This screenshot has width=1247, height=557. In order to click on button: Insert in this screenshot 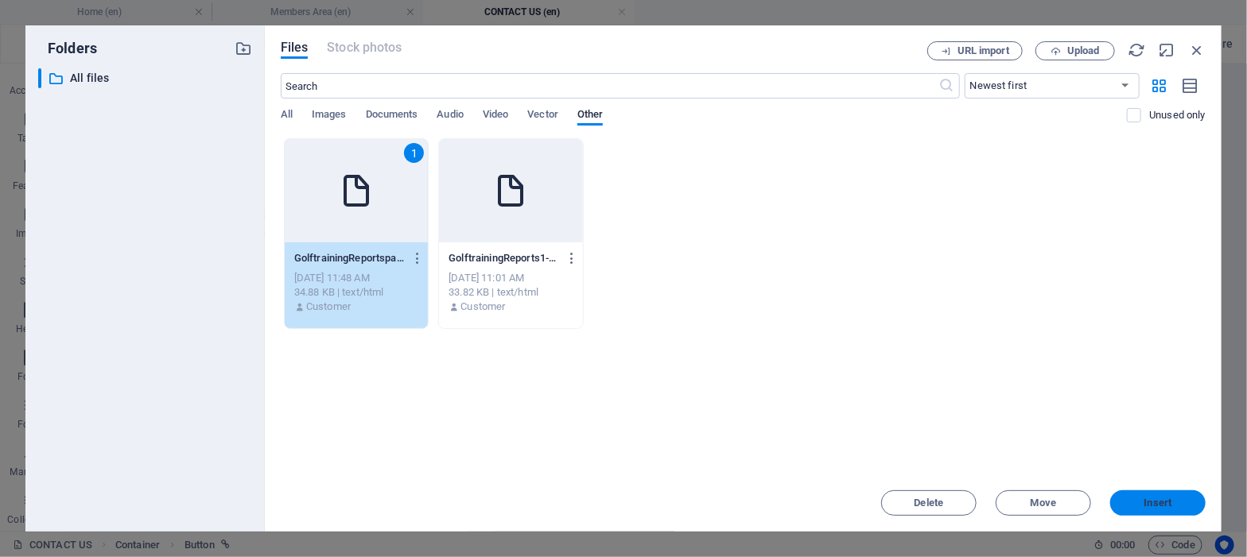, I will do `click(1158, 503)`.